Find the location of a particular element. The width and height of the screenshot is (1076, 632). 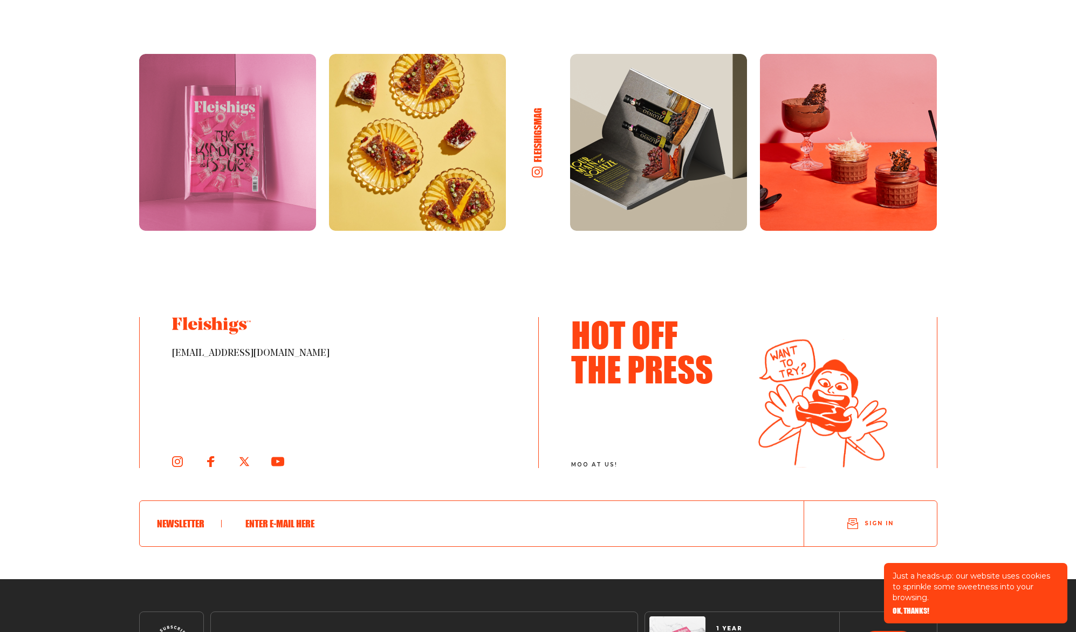

input: Enter e-mail here is located at coordinates (504, 524).